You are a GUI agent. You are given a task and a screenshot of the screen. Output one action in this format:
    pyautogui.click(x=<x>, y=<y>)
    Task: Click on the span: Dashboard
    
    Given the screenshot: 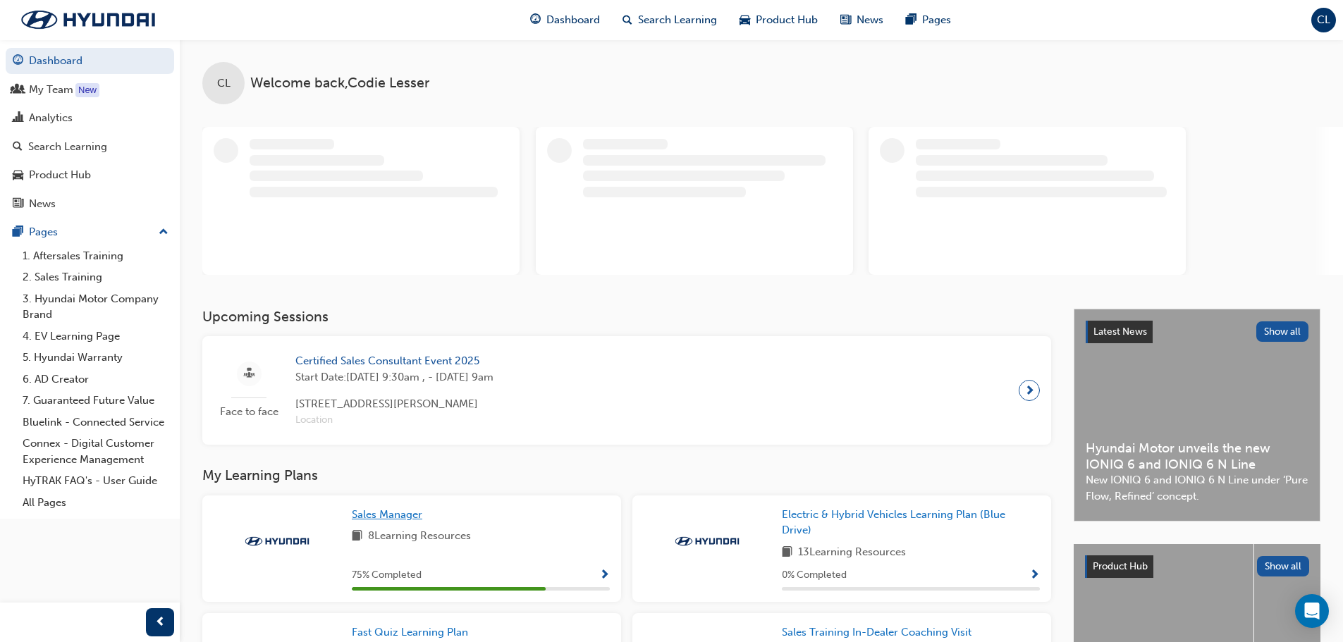 What is the action you would take?
    pyautogui.click(x=573, y=20)
    